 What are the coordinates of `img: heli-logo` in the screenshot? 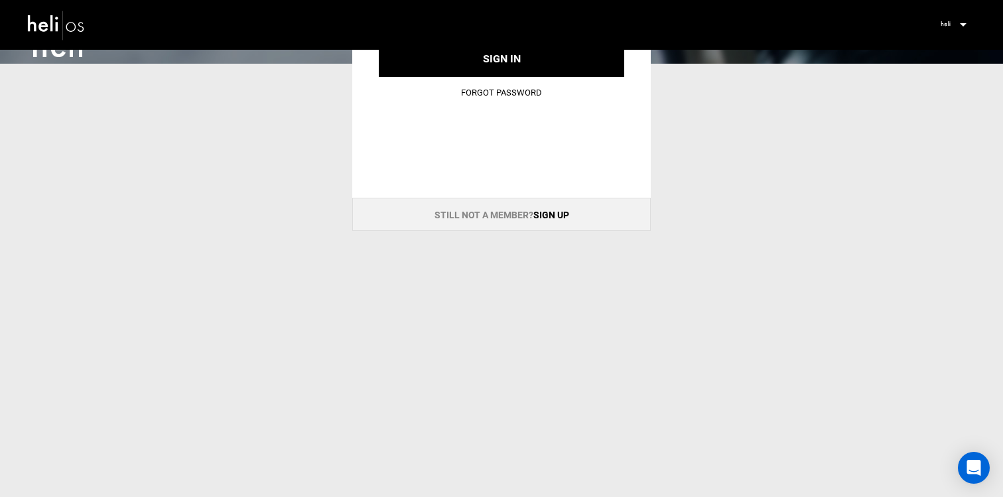 It's located at (56, 25).